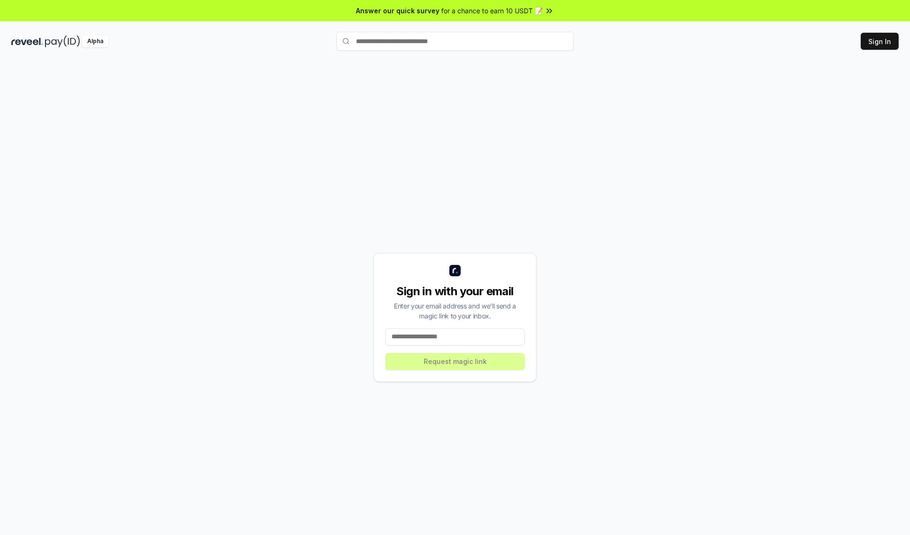 Image resolution: width=910 pixels, height=535 pixels. I want to click on img: logo_small, so click(455, 271).